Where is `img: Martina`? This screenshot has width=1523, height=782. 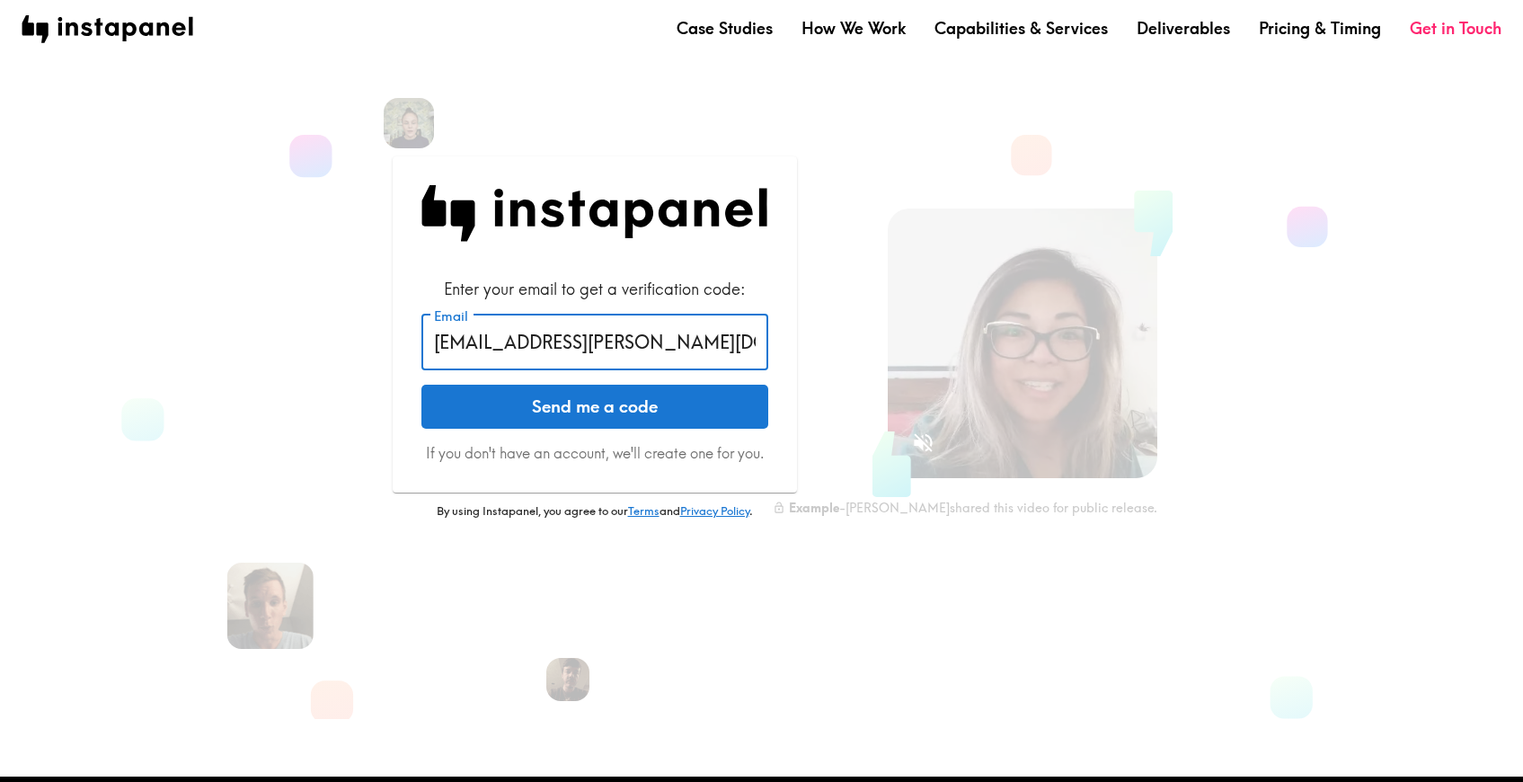
img: Martina is located at coordinates (409, 123).